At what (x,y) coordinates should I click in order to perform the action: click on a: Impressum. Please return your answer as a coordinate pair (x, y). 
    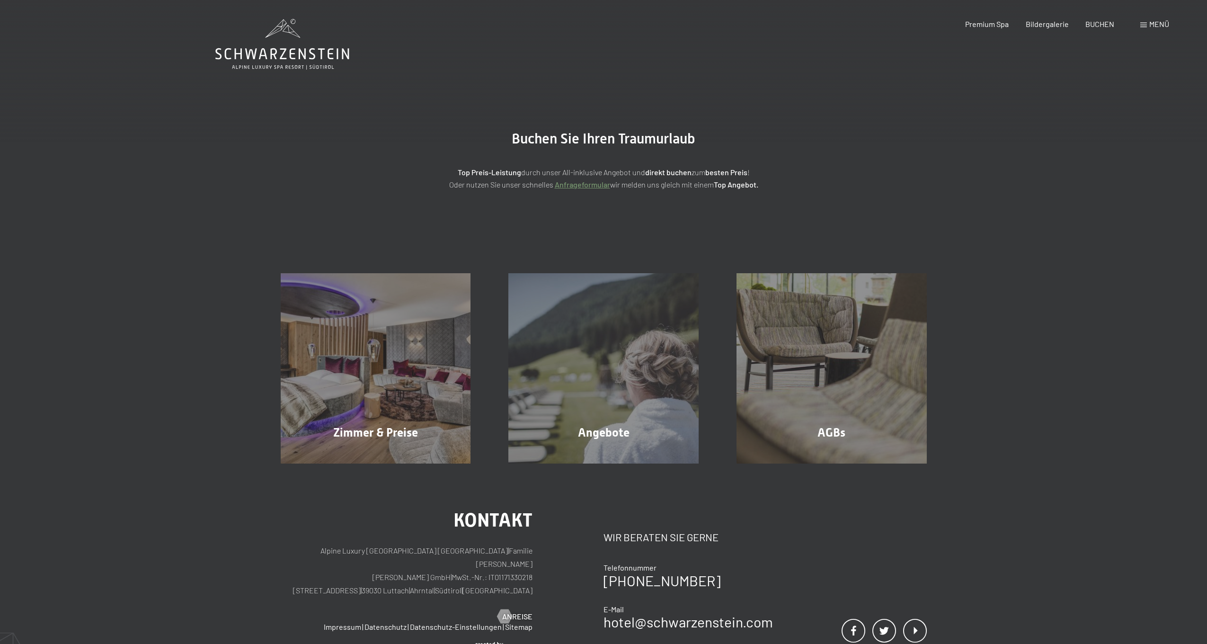
    Looking at the image, I should click on (342, 626).